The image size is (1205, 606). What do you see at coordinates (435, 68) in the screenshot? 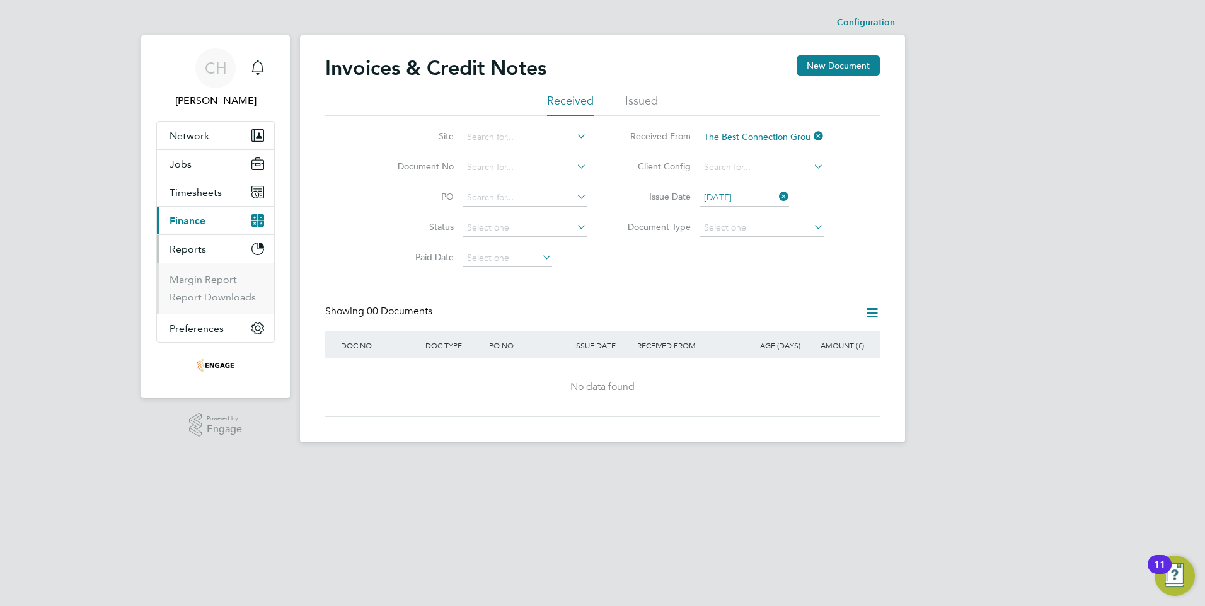
I see `h2: Invoices & Credit Notes` at bounding box center [435, 68].